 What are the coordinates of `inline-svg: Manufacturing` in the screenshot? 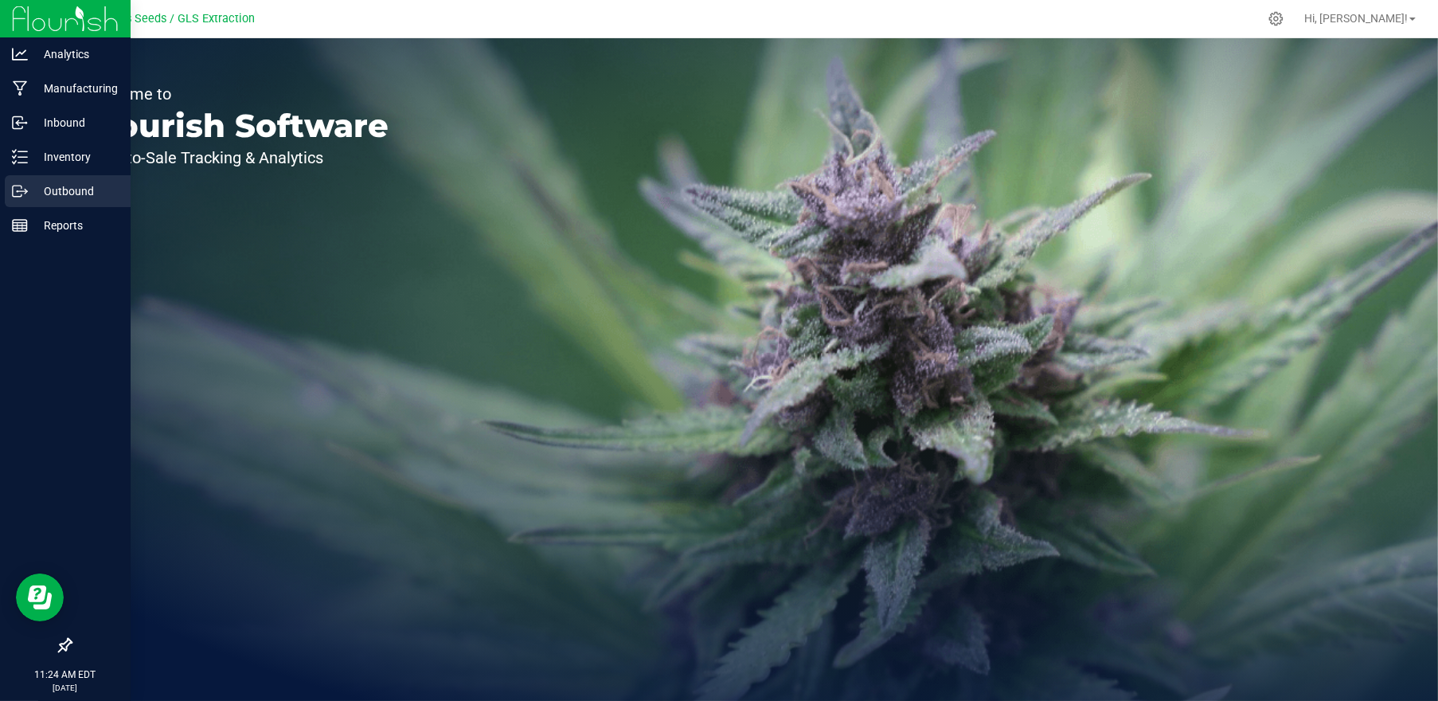 It's located at (20, 88).